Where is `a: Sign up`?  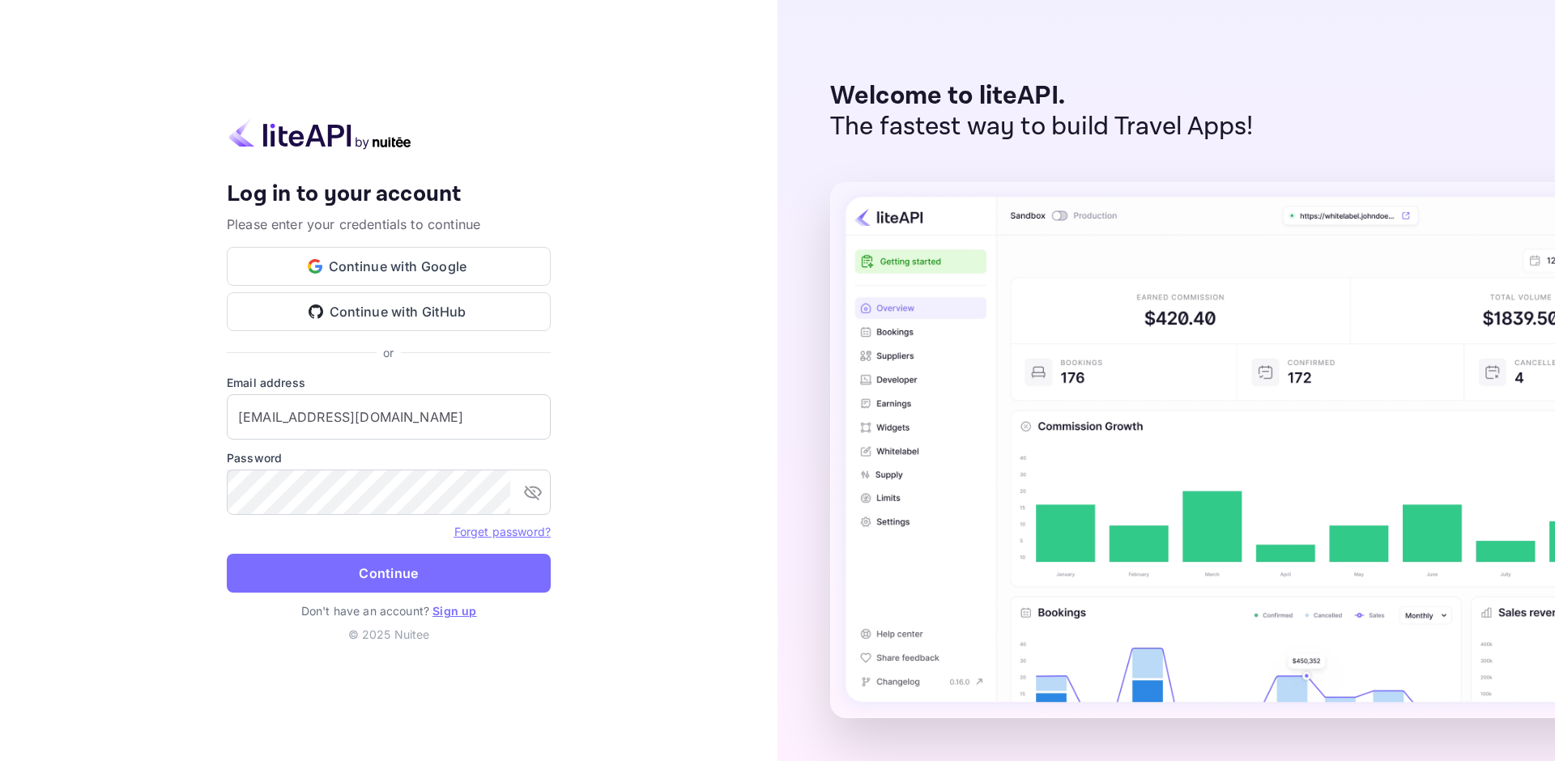 a: Sign up is located at coordinates (454, 611).